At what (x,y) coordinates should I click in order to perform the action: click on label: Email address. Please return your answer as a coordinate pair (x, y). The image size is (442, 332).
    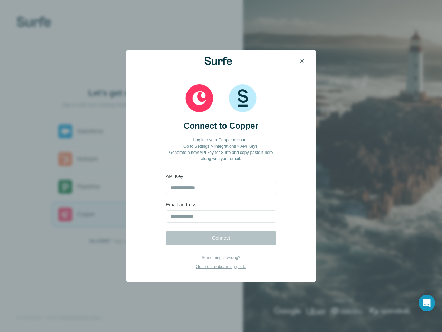
    Looking at the image, I should click on (221, 204).